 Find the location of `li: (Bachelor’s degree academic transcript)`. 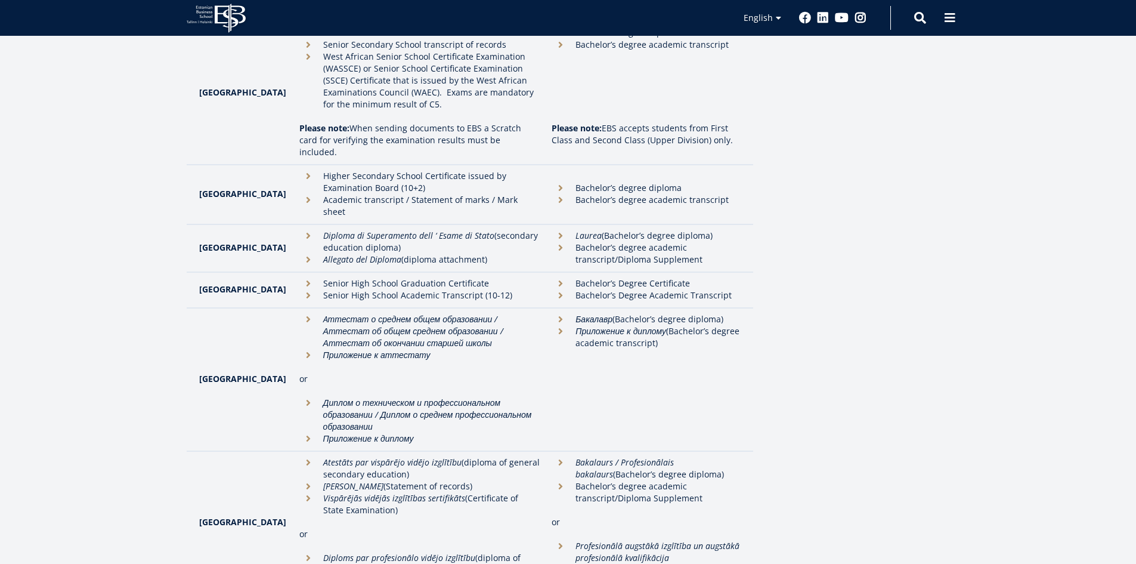

li: (Bachelor’s degree academic transcript) is located at coordinates (646, 337).